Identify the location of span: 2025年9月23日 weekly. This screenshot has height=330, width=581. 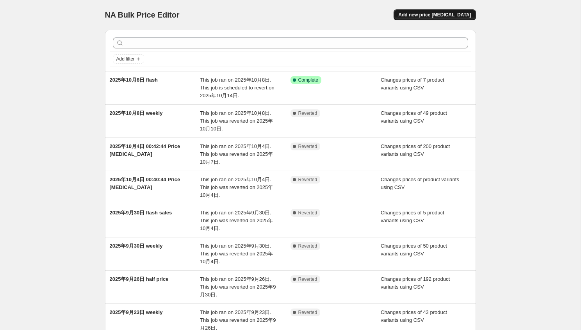
(136, 312).